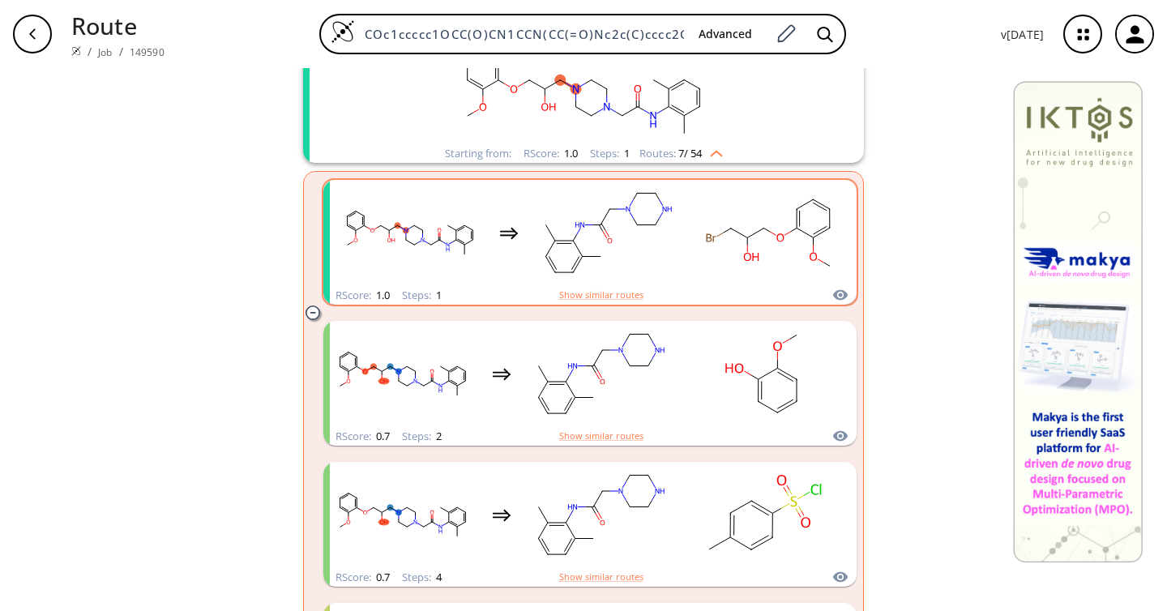 This screenshot has height=611, width=1167. Describe the element at coordinates (689, 153) in the screenshot. I see `span: 7 / 54` at that location.